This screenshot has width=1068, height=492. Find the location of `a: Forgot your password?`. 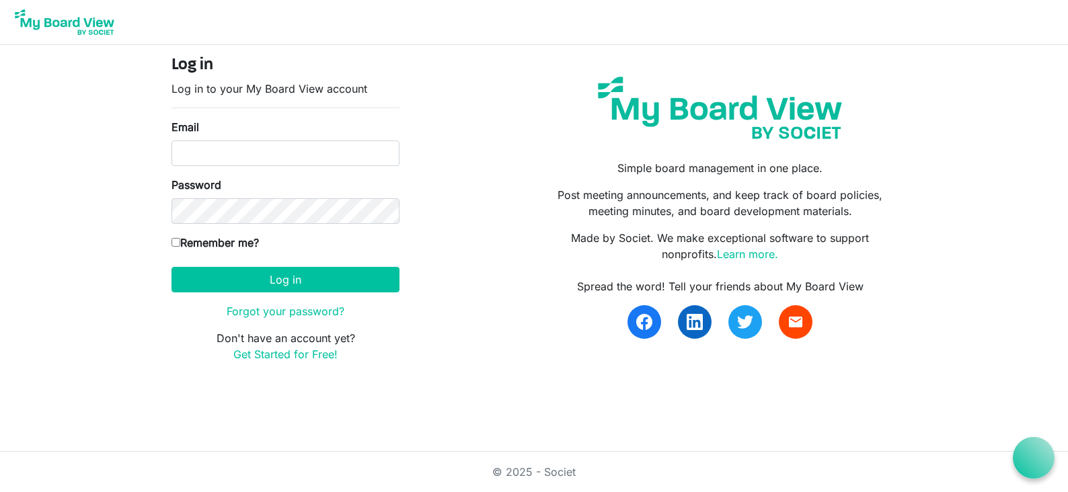

a: Forgot your password? is located at coordinates (285, 311).